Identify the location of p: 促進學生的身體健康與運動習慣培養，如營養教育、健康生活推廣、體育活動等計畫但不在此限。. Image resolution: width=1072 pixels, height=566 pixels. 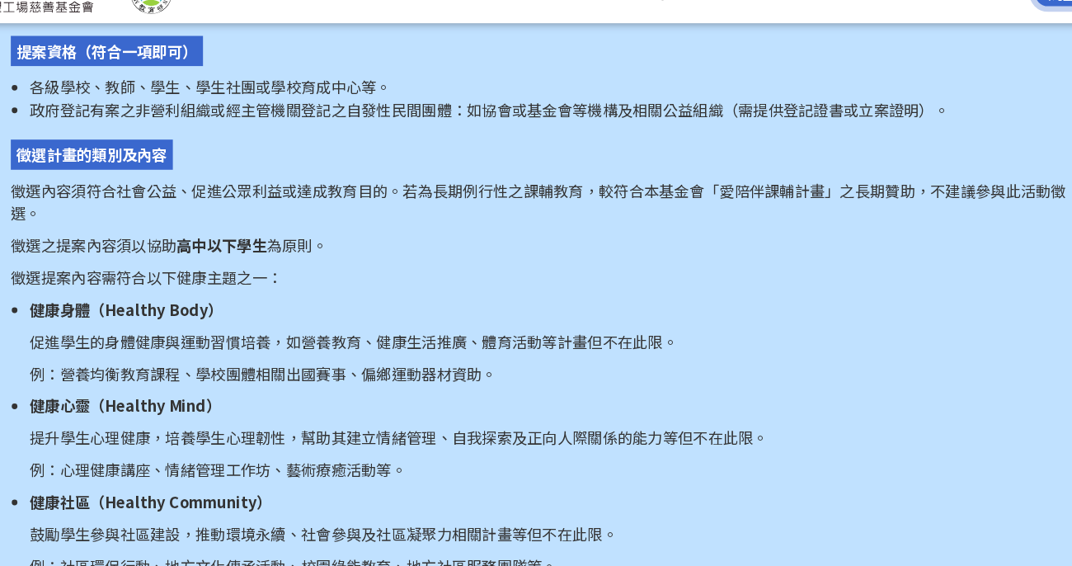
(544, 369).